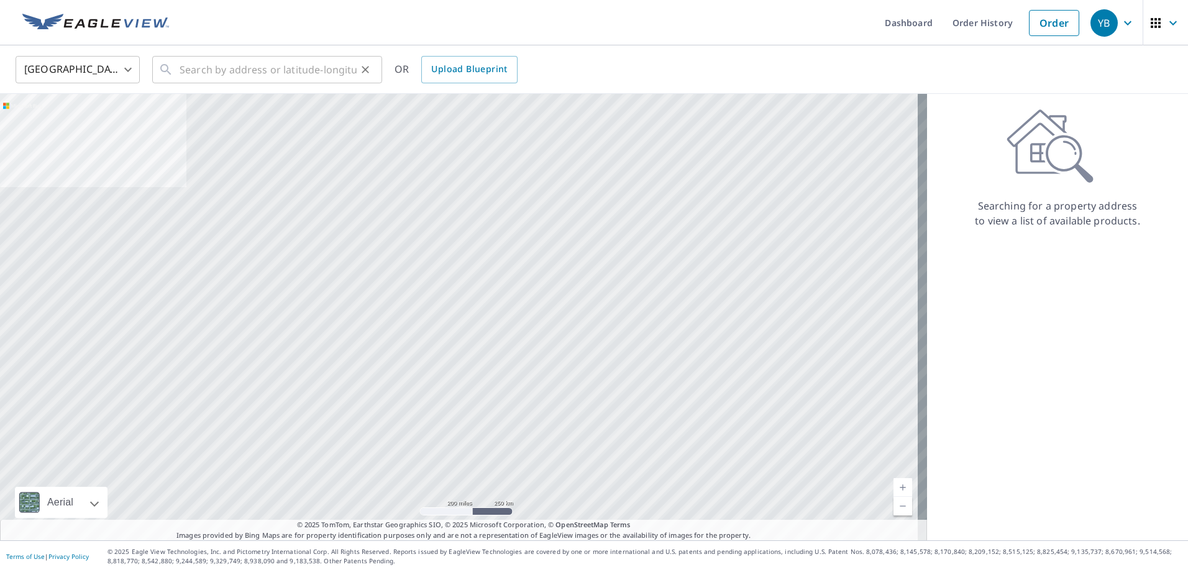  What do you see at coordinates (469, 69) in the screenshot?
I see `span: Upload Blueprint` at bounding box center [469, 69].